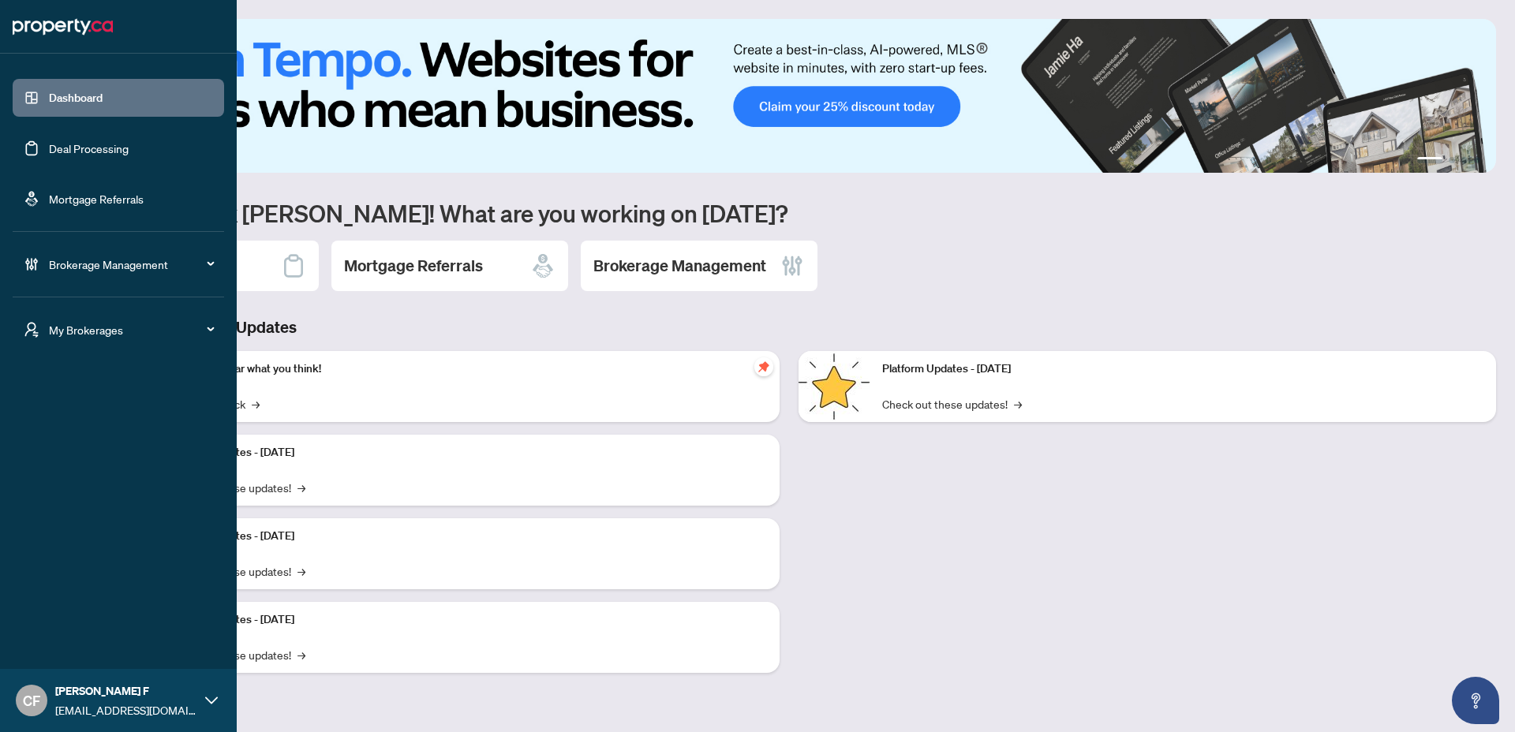 This screenshot has width=1515, height=732. What do you see at coordinates (764, 367) in the screenshot?
I see `span: pushpin` at bounding box center [764, 367].